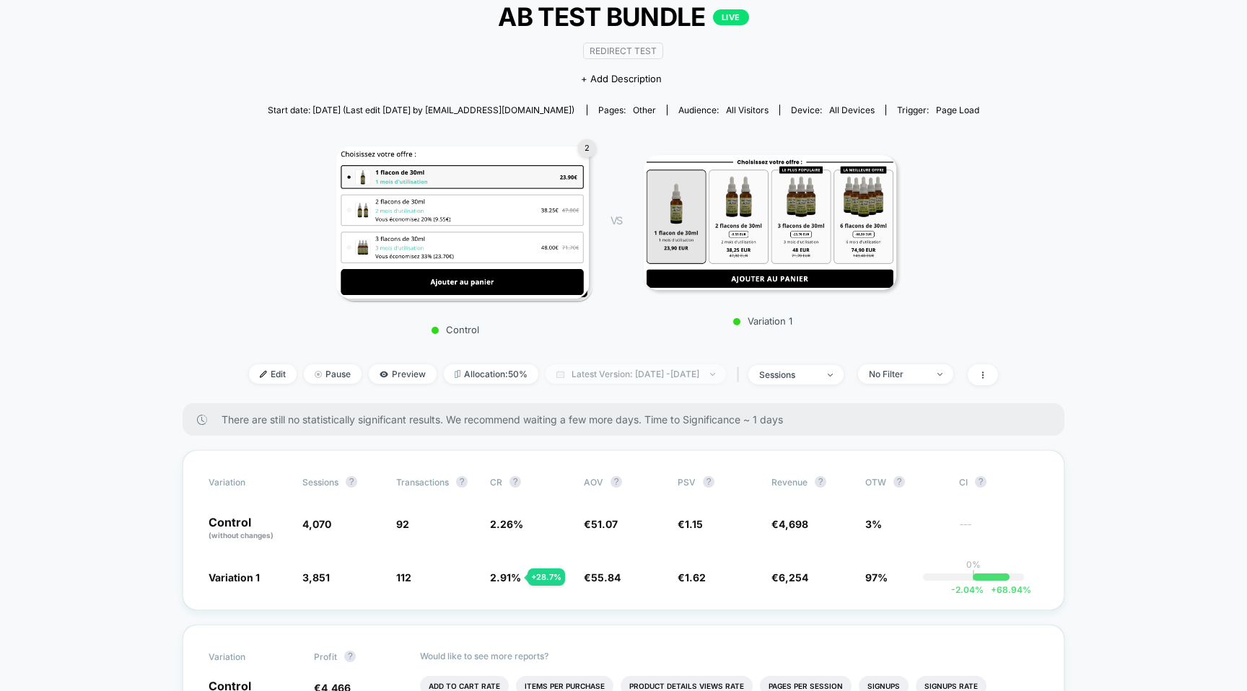 This screenshot has width=1247, height=691. What do you see at coordinates (546, 577) in the screenshot?
I see `div: + 28.7 %` at bounding box center [546, 577].